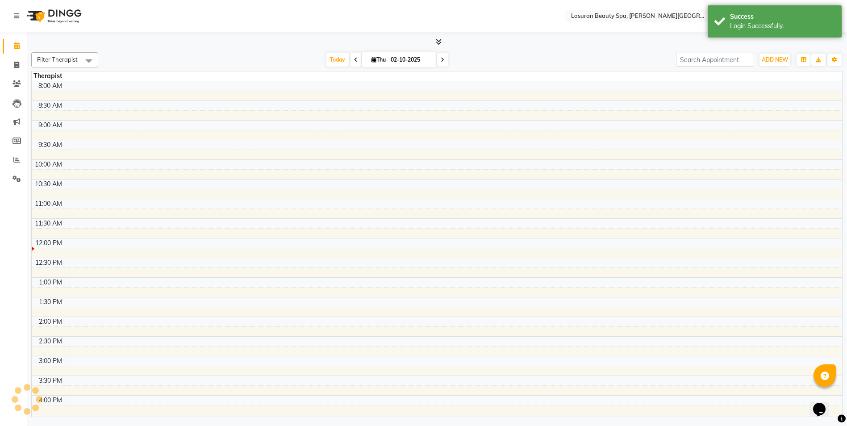 This screenshot has height=426, width=847. What do you see at coordinates (50, 125) in the screenshot?
I see `div: 9:00 AM` at bounding box center [50, 125].